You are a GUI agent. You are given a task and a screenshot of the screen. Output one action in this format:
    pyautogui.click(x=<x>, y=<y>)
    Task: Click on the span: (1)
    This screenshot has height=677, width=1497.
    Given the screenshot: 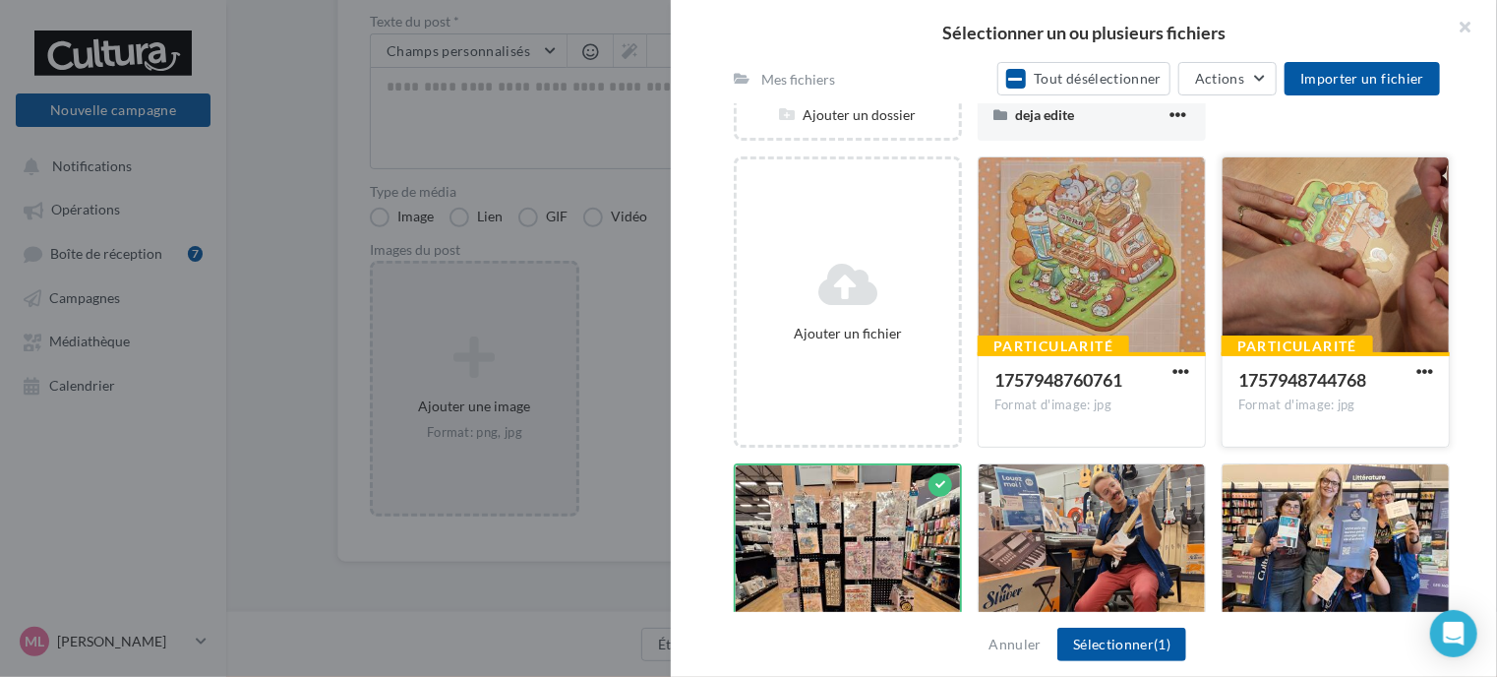 What is the action you would take?
    pyautogui.click(x=1162, y=643)
    